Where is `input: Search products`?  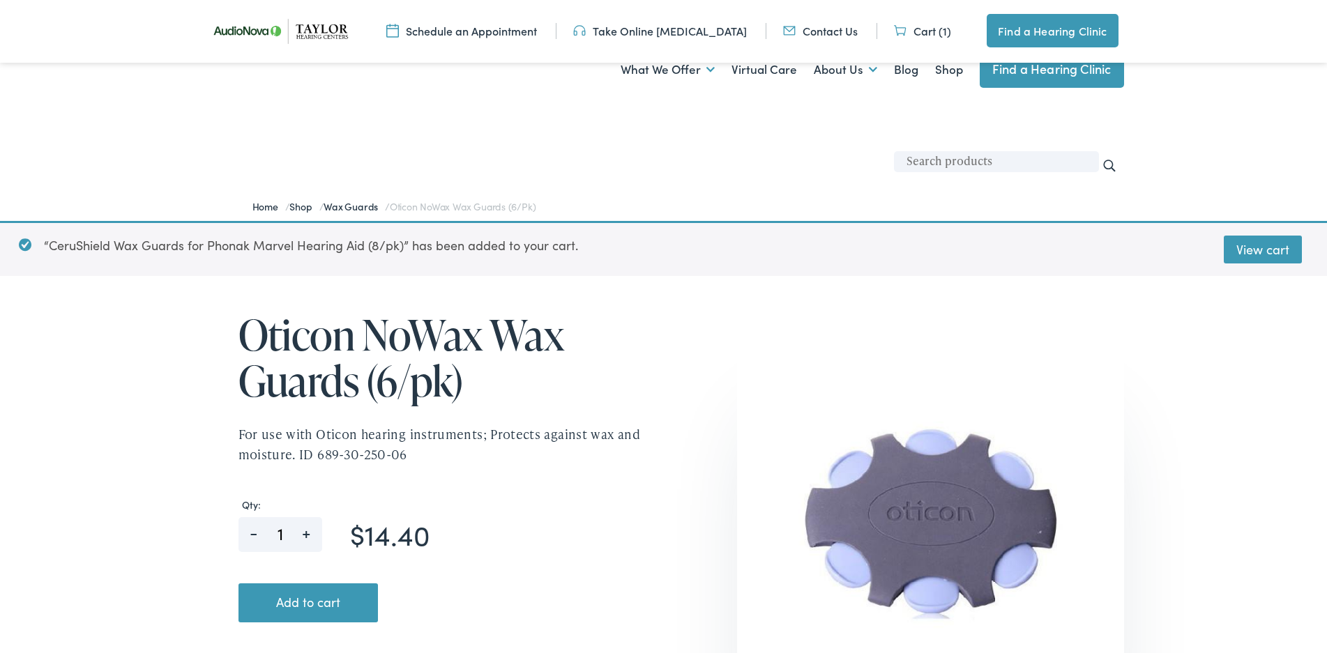
input: Search products is located at coordinates (996, 162).